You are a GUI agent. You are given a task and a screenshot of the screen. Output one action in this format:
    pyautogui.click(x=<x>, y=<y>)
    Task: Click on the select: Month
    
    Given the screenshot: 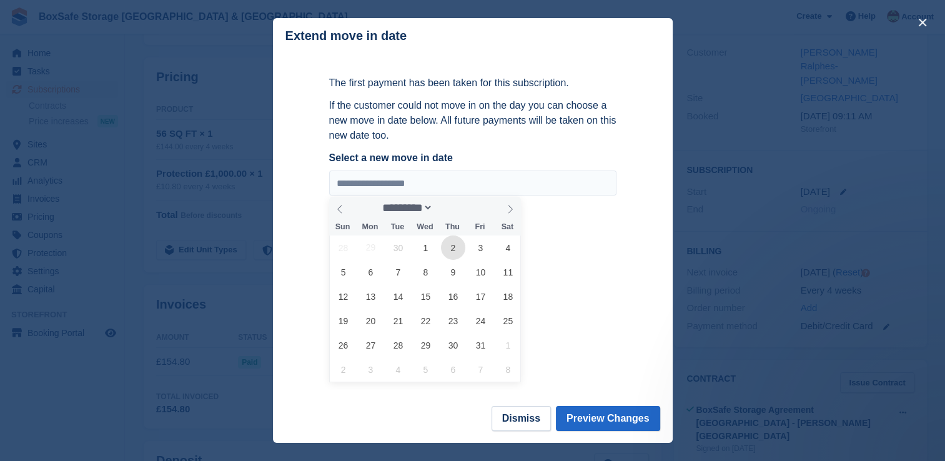 What is the action you would take?
    pyautogui.click(x=405, y=207)
    